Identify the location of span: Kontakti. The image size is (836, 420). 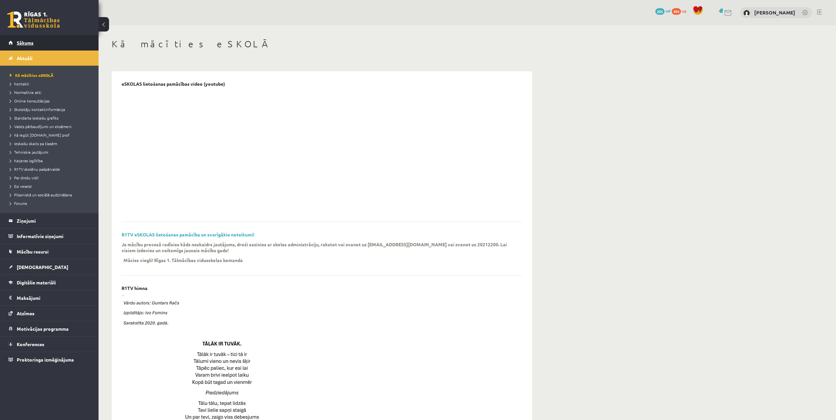
(19, 84).